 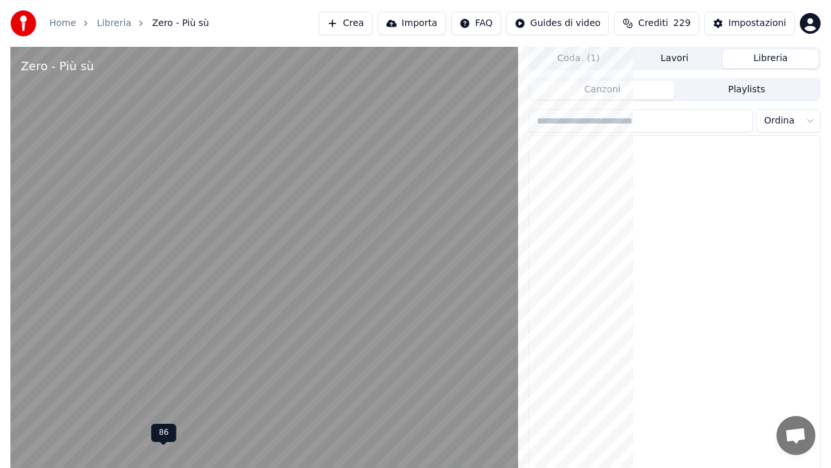 What do you see at coordinates (558, 23) in the screenshot?
I see `button: Guides di video` at bounding box center [558, 23].